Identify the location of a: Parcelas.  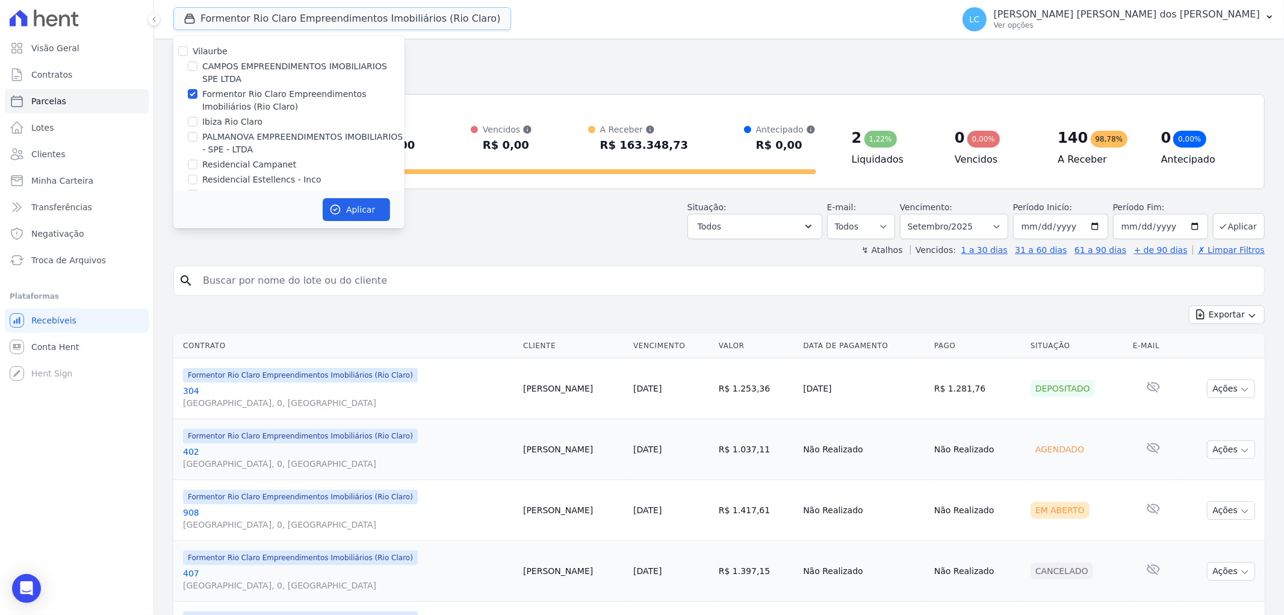
(76, 101).